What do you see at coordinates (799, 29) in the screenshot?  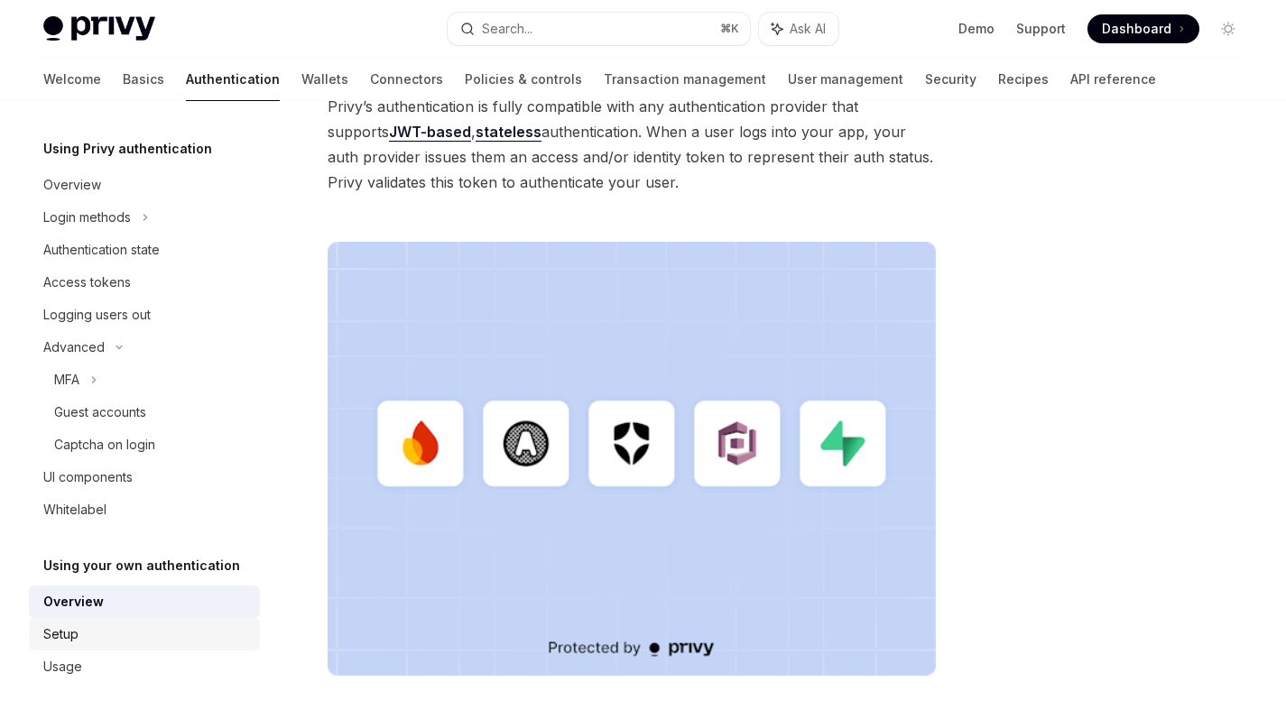 I see `button: Ask AI` at bounding box center [799, 29].